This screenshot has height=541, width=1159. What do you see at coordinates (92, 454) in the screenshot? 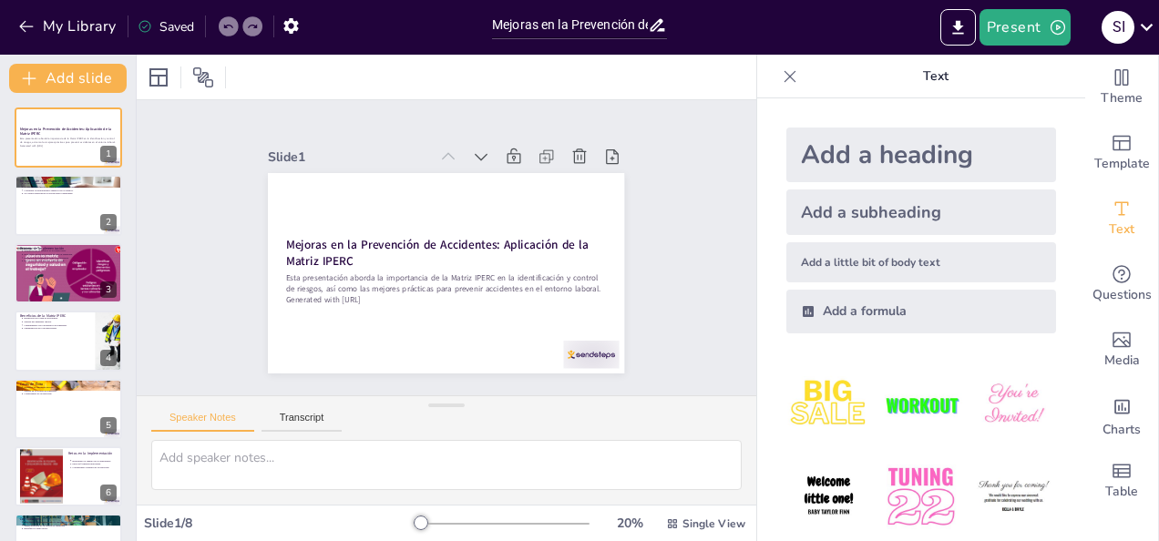
I see `p: Retos en la Implementación` at bounding box center [92, 454].